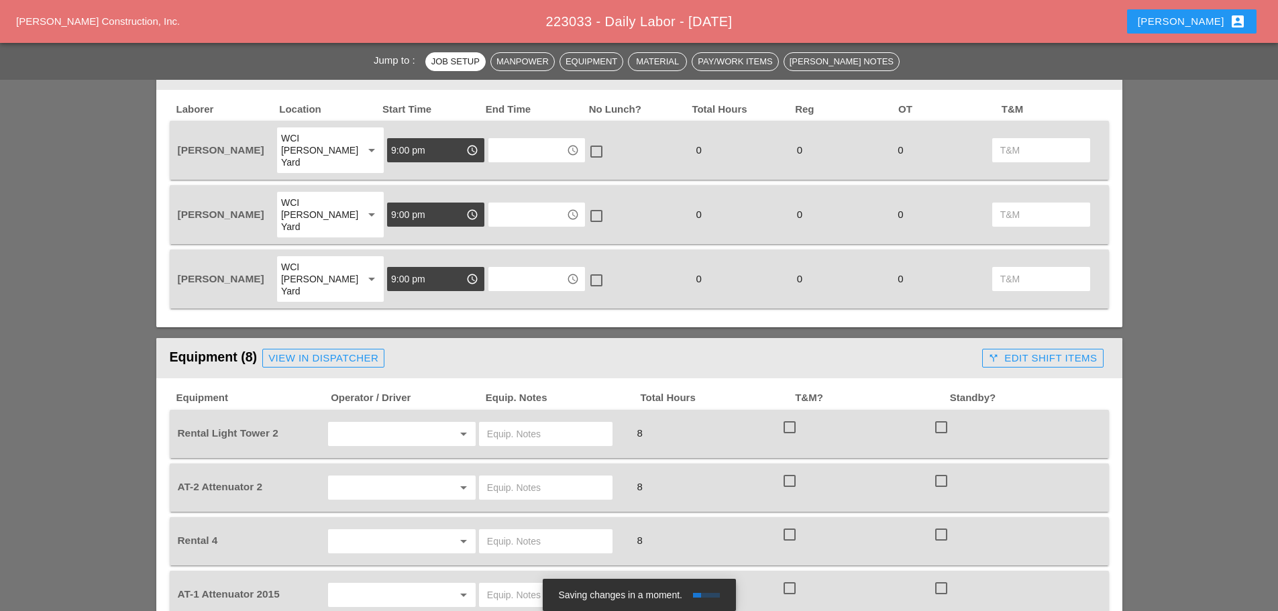  I want to click on div: Equipment (8), so click(574, 358).